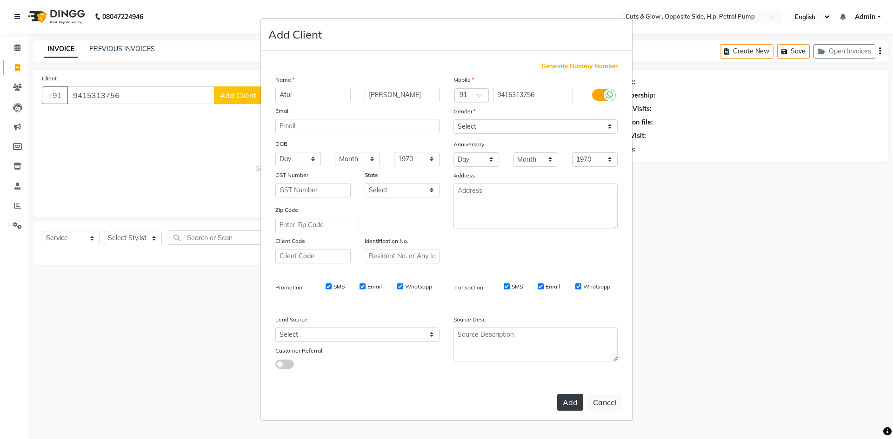 This screenshot has height=439, width=893. What do you see at coordinates (463, 80) in the screenshot?
I see `label: Mobile` at bounding box center [463, 80].